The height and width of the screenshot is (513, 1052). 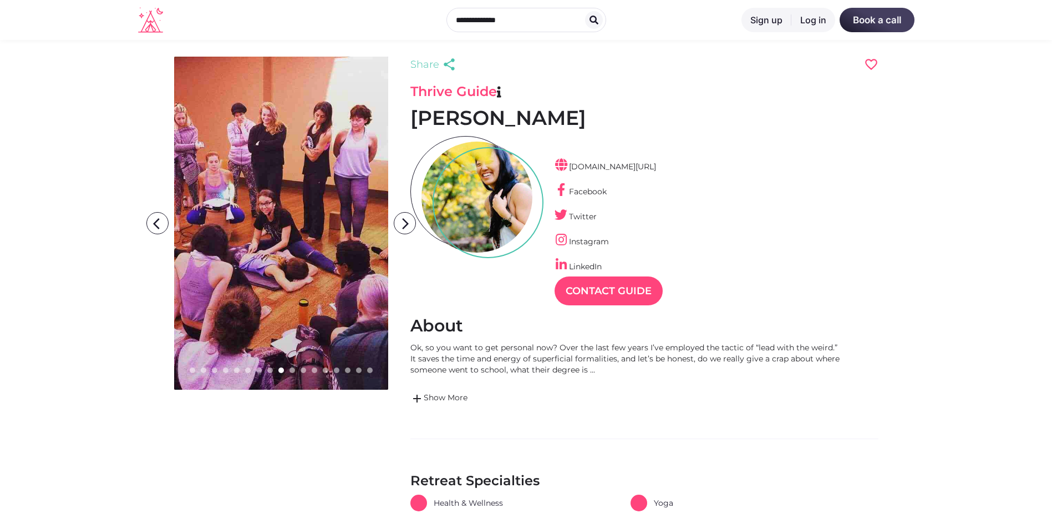 I want to click on span: add, so click(x=417, y=398).